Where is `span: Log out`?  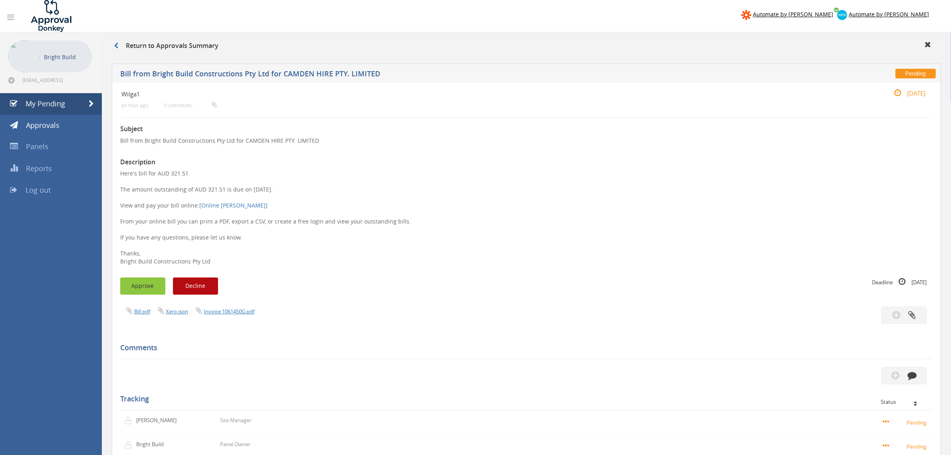
span: Log out is located at coordinates (38, 190).